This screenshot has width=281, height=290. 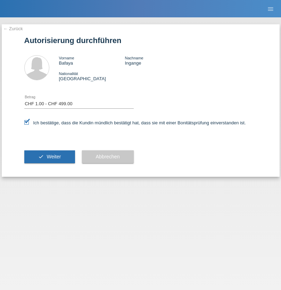 I want to click on span: Weiter, so click(x=53, y=156).